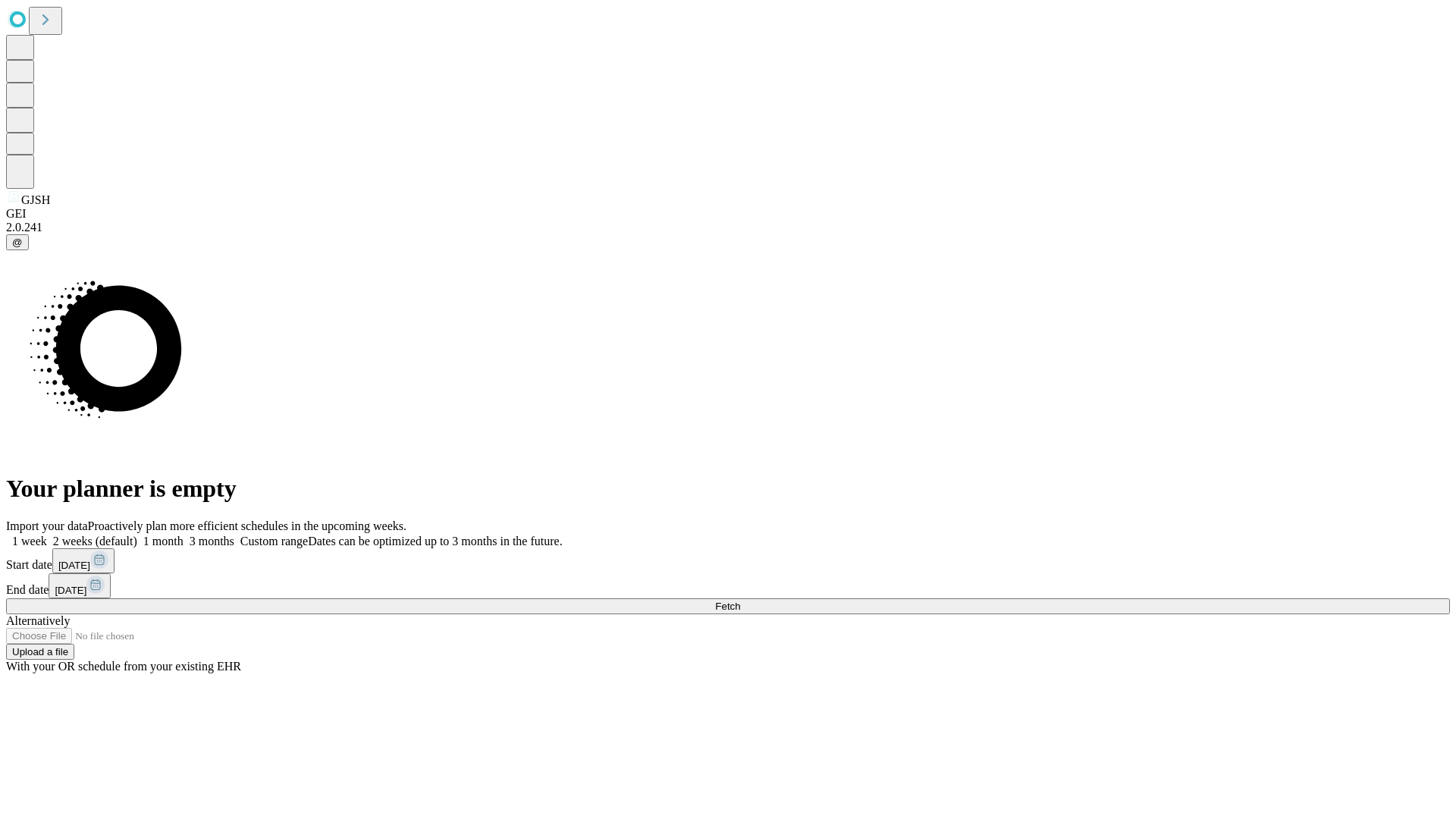  Describe the element at coordinates (728, 228) in the screenshot. I see `div: 2.0.241` at that location.